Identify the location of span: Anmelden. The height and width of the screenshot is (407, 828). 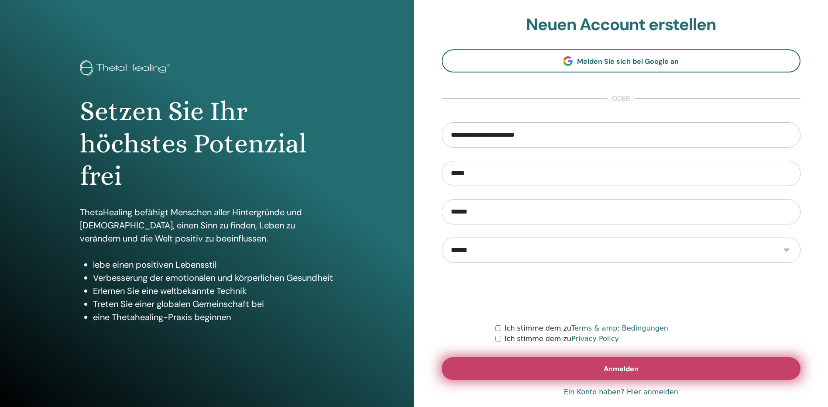
(621, 369).